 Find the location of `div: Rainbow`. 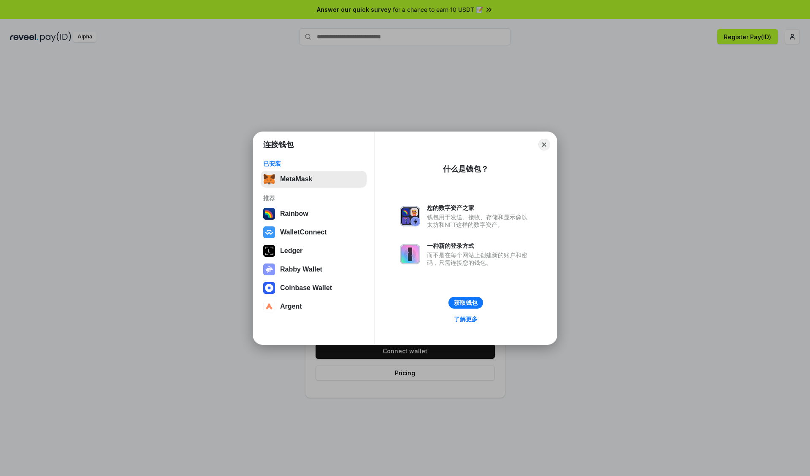

div: Rainbow is located at coordinates (294, 214).